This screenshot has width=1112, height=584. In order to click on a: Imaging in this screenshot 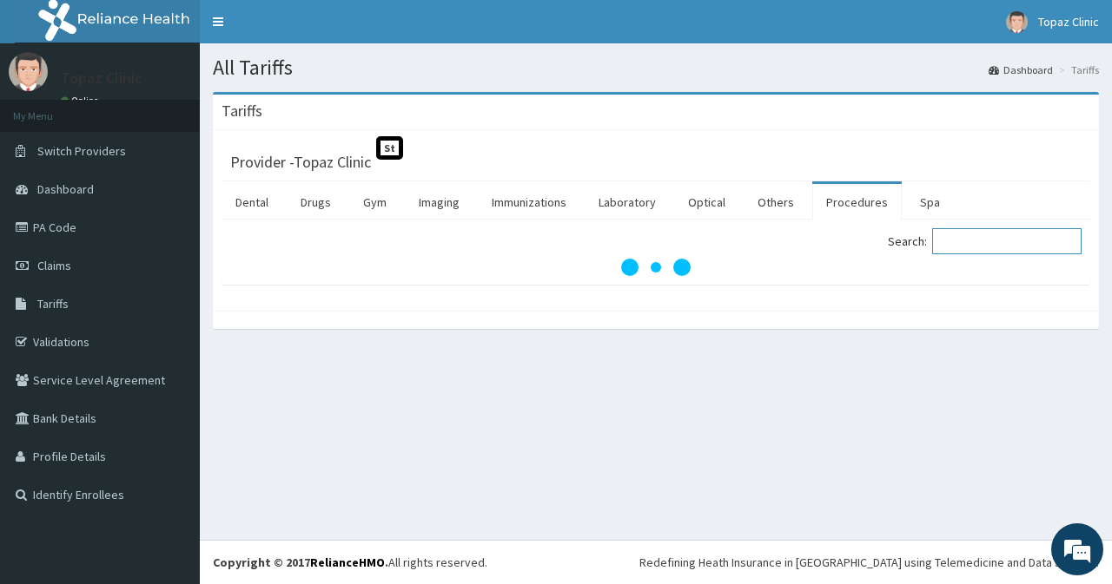, I will do `click(439, 202)`.